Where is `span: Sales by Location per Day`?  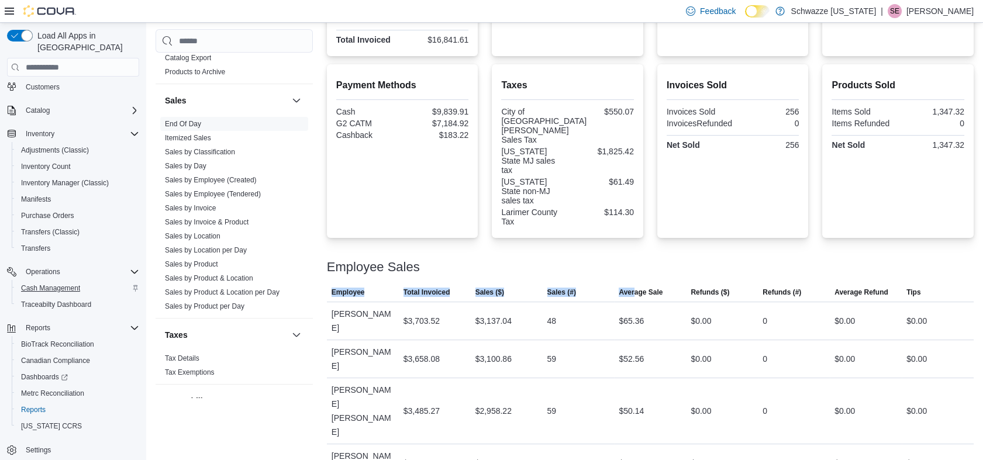
span: Sales by Location per Day is located at coordinates (206, 250).